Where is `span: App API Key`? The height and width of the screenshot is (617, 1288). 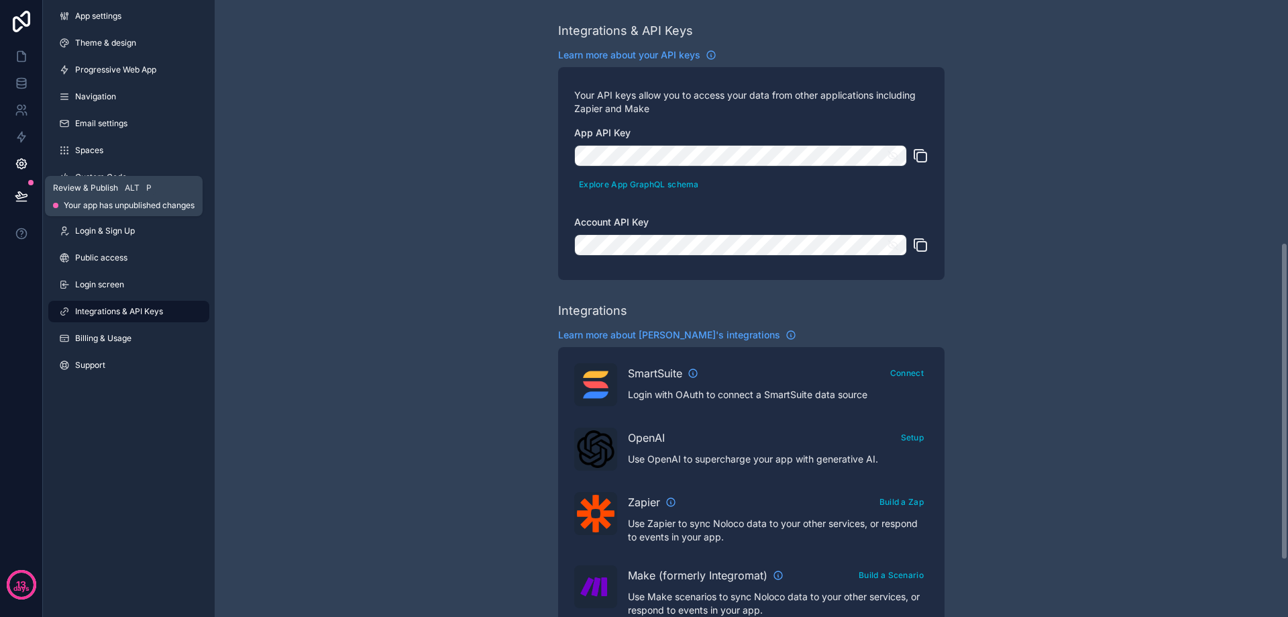
span: App API Key is located at coordinates (603, 132).